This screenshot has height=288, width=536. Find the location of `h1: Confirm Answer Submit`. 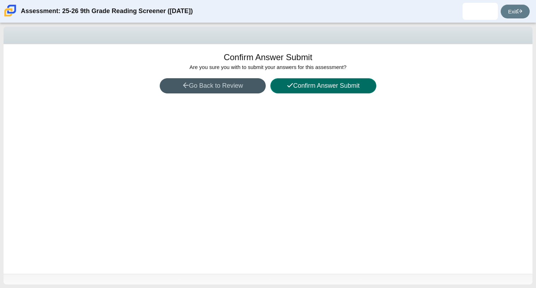

h1: Confirm Answer Submit is located at coordinates (268, 57).